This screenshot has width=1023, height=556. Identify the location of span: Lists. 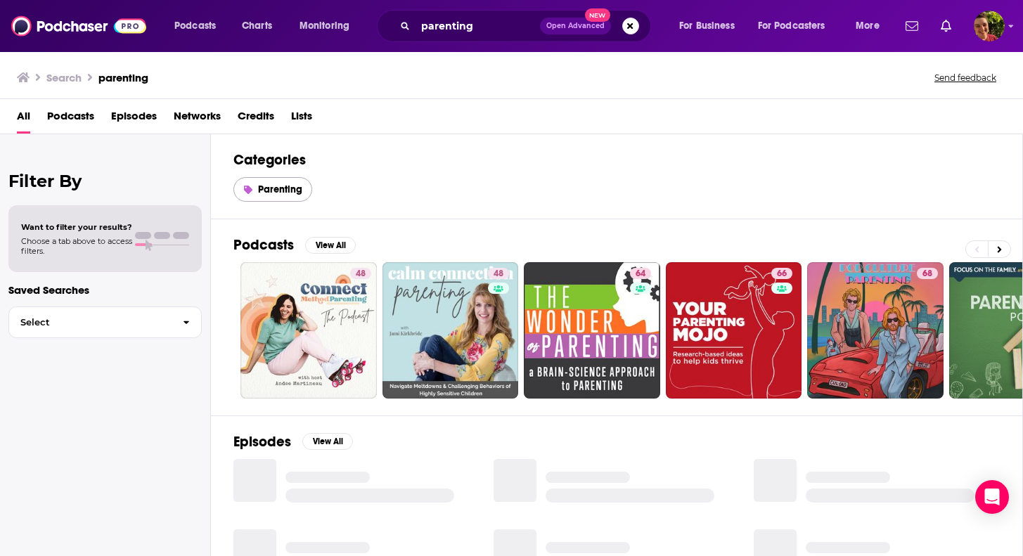
(302, 119).